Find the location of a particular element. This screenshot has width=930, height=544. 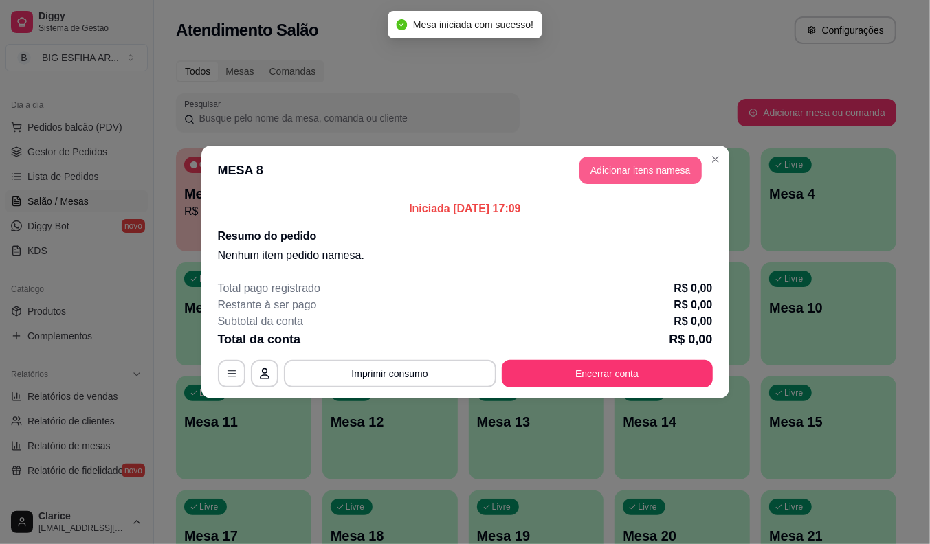

button: Adicionar itens namesa is located at coordinates (640, 170).